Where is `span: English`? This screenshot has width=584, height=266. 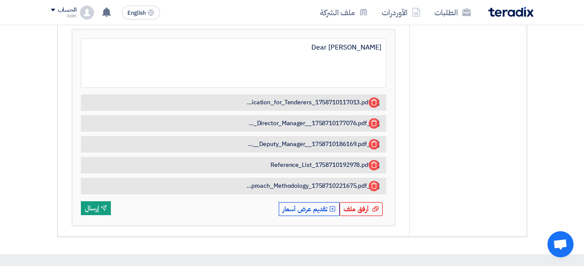 span: English is located at coordinates (136, 13).